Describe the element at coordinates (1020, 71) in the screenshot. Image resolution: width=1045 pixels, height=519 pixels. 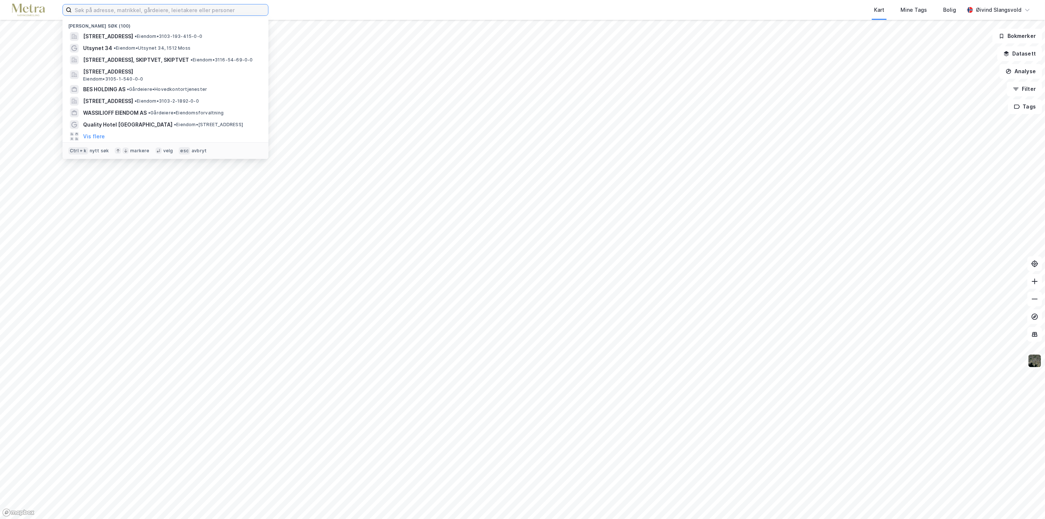
I see `button: Analyse` at that location.